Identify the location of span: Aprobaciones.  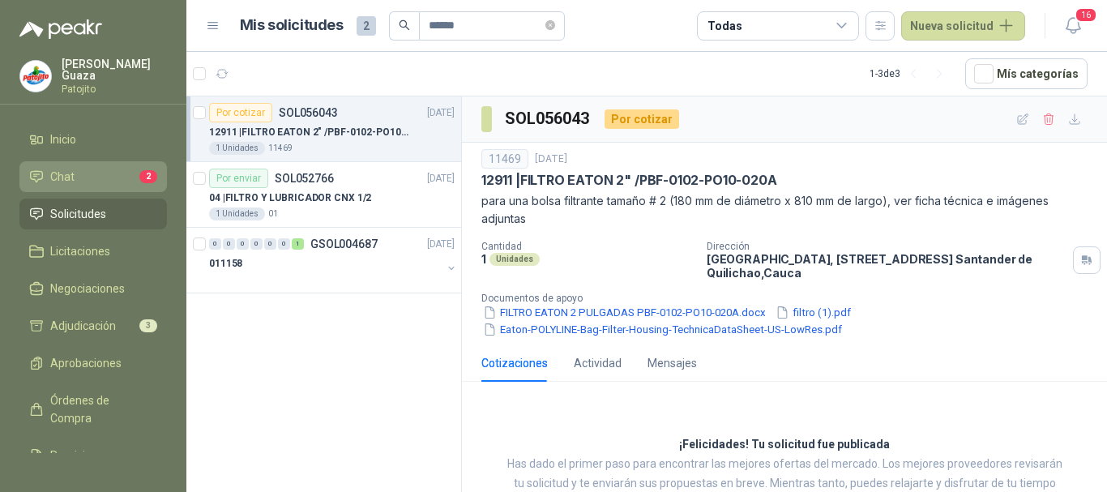
(86, 363).